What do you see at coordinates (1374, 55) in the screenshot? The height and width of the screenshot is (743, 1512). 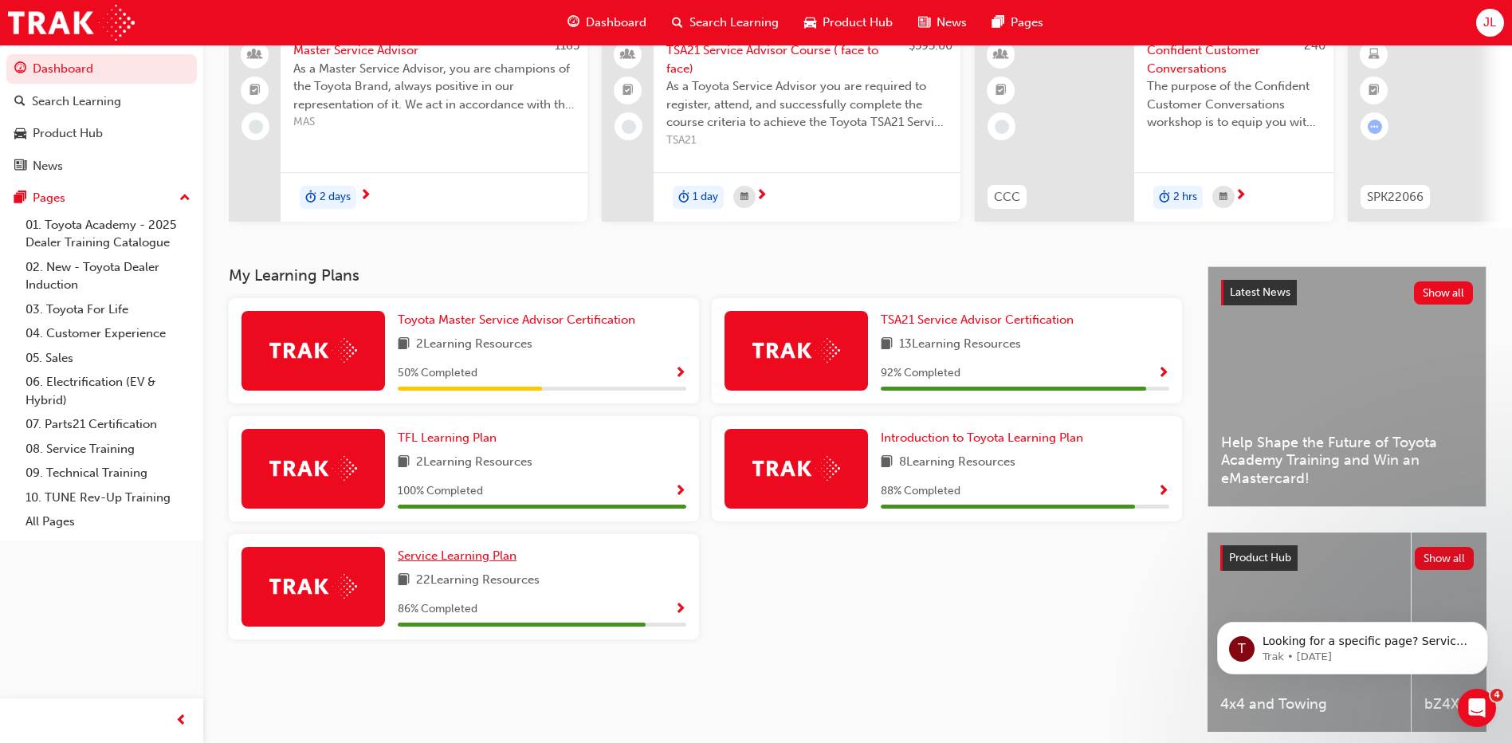 I see `span: learningResourceType_ELEARNING-icon` at bounding box center [1374, 55].